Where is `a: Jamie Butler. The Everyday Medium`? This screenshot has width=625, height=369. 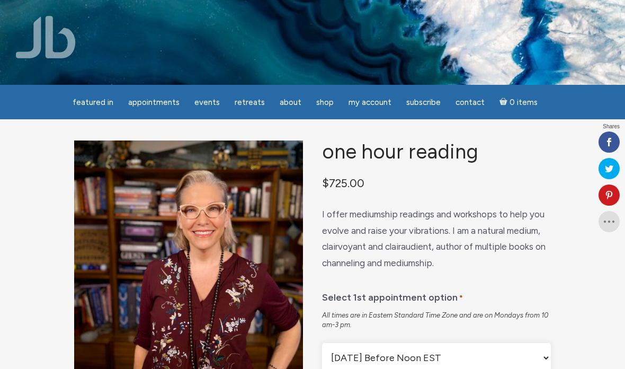
a: Jamie Butler. The Everyday Medium is located at coordinates (46, 37).